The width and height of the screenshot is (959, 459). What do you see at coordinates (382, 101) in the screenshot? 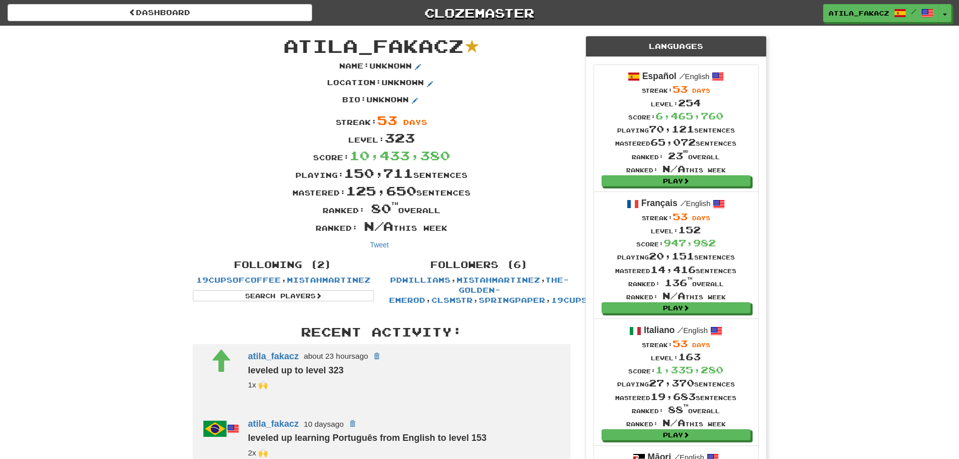
I see `p: Bio : Unknown` at bounding box center [382, 101].